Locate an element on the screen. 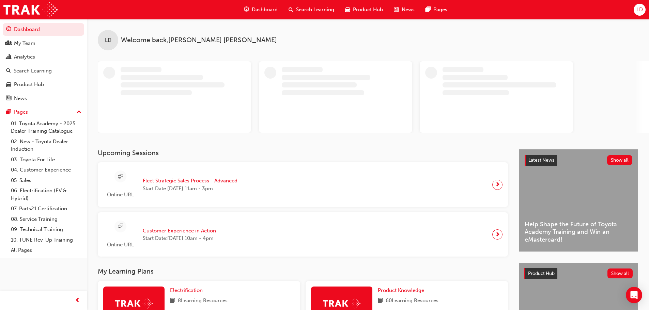  div: Search Learning is located at coordinates (33, 71).